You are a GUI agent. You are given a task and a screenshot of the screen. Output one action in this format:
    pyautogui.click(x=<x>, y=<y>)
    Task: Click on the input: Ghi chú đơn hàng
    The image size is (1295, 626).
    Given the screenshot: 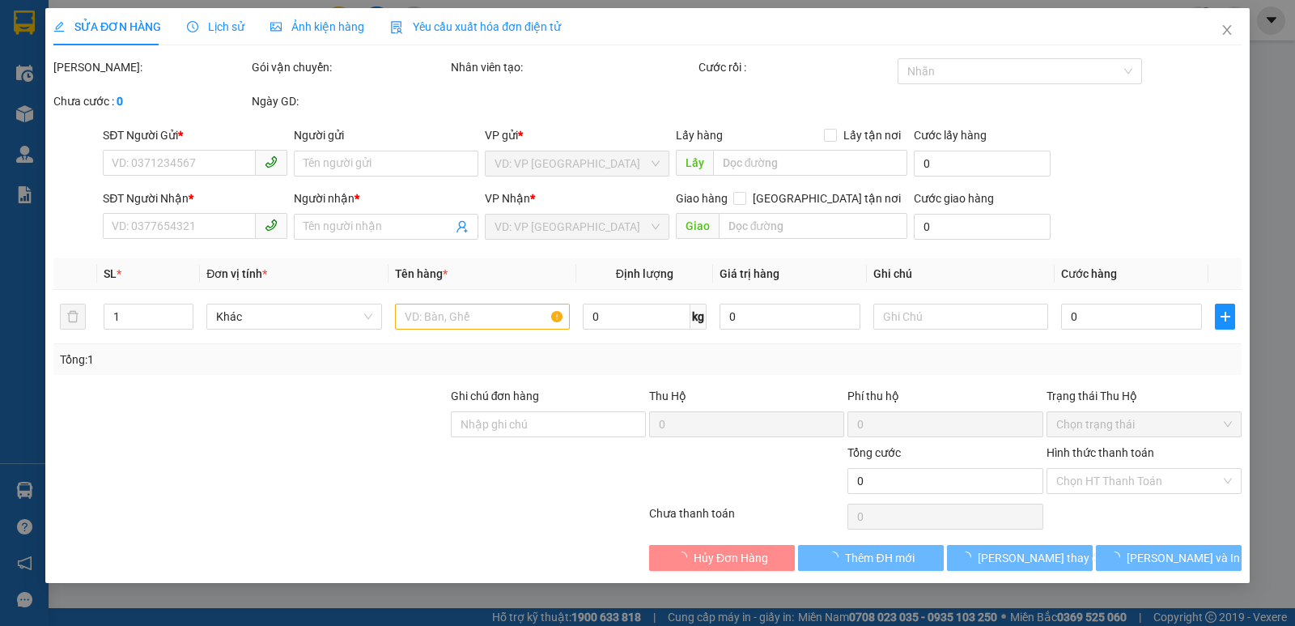 What is the action you would take?
    pyautogui.click(x=548, y=424)
    